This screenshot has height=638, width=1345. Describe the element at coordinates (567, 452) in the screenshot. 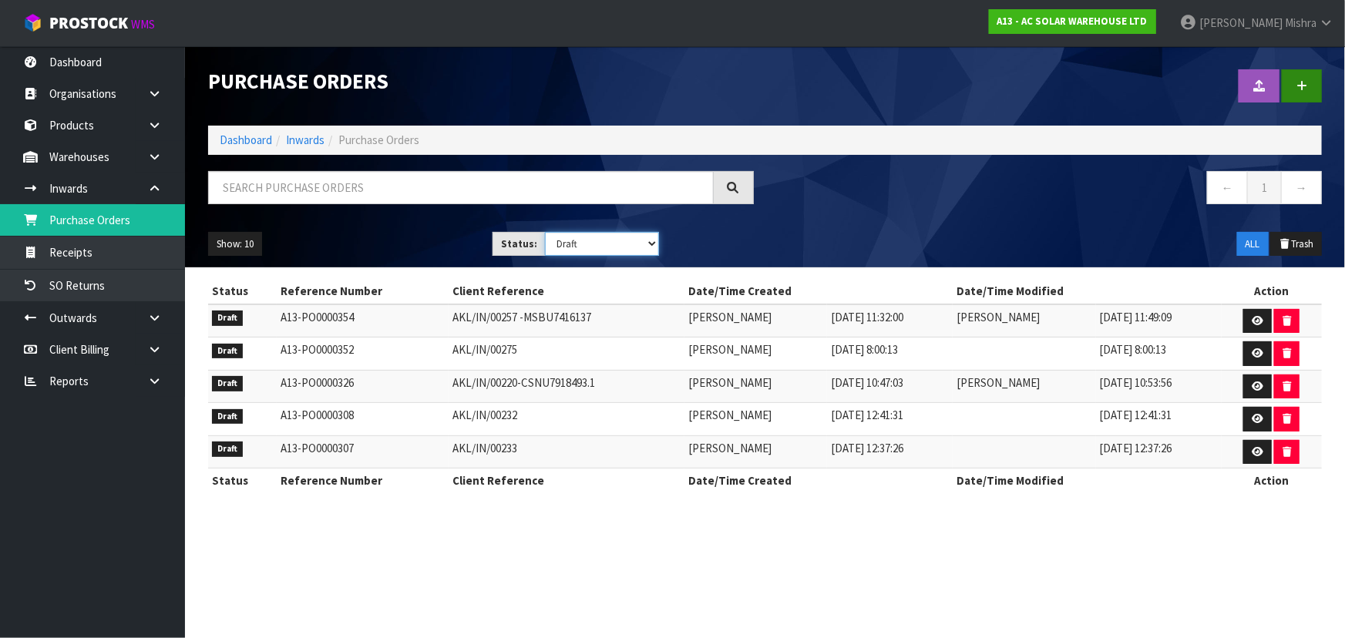

I see `td: AKL/IN/00233` at that location.